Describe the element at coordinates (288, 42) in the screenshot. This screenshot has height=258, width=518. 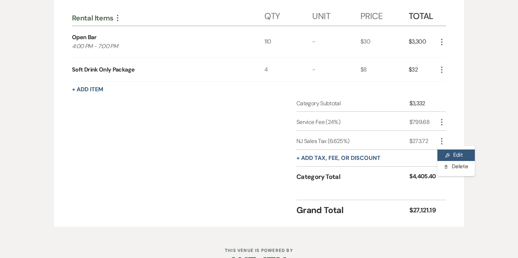
I see `div: 110` at that location.